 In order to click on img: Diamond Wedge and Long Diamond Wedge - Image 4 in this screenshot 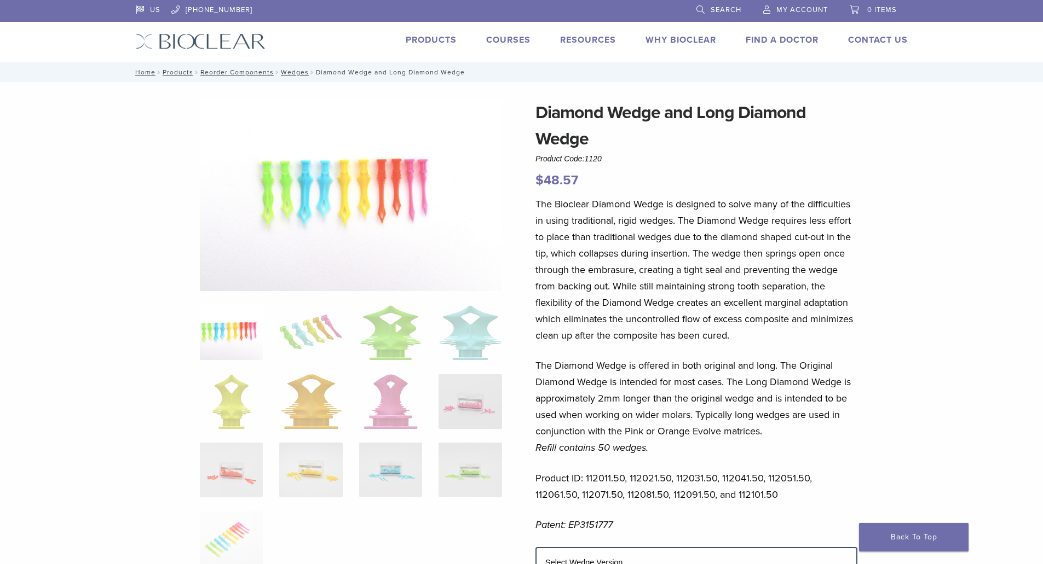, I will do `click(470, 333)`.